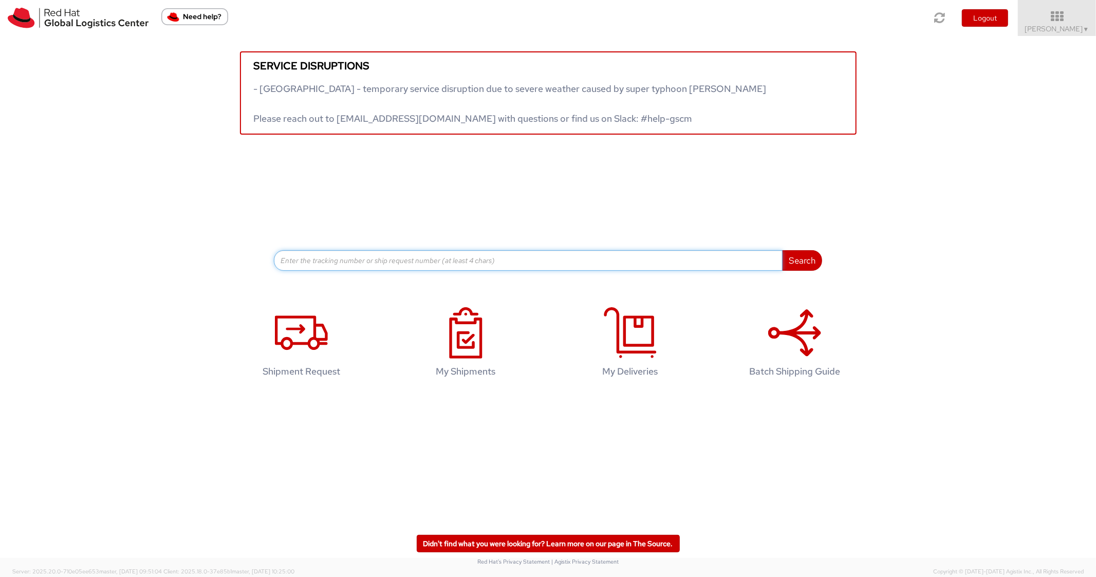 Image resolution: width=1096 pixels, height=577 pixels. Describe the element at coordinates (795, 371) in the screenshot. I see `h4: Batch Shipping Guide` at that location.